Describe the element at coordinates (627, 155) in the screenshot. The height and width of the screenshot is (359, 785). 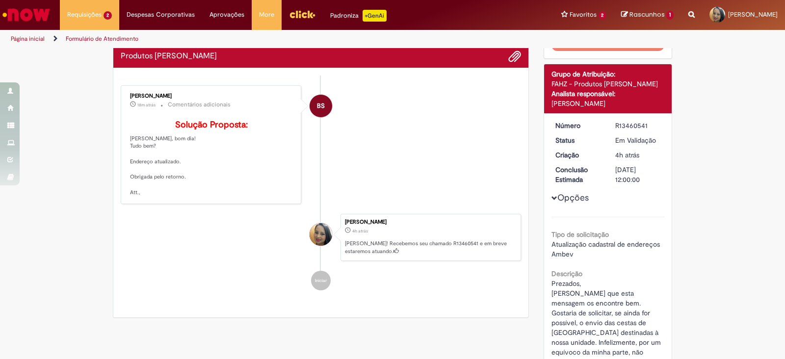
I see `time: 29/08/2025 06:15:33` at that location.